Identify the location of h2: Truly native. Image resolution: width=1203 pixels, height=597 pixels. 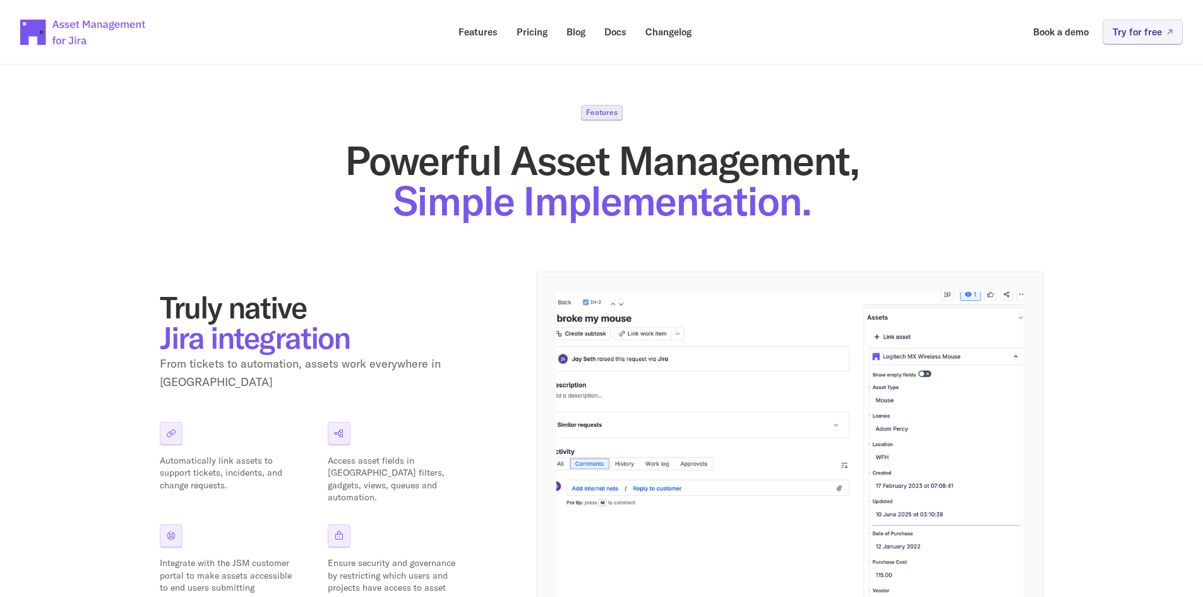
(318, 322).